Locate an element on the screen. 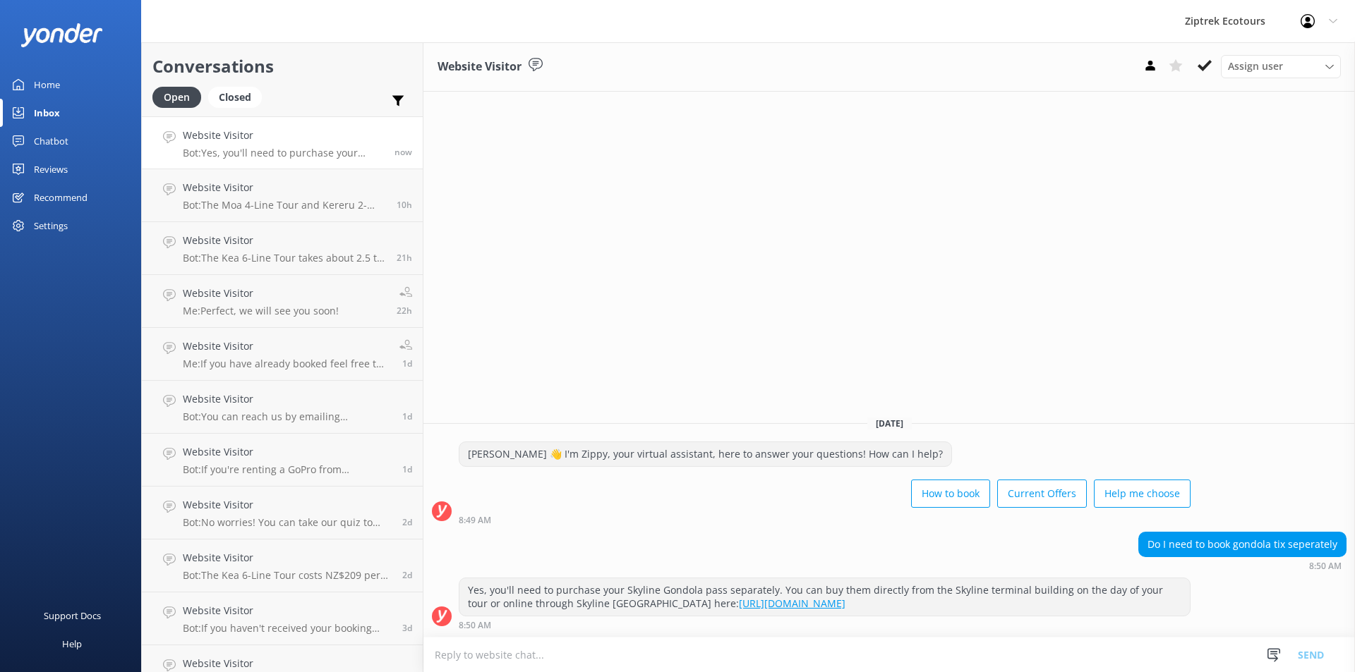 The width and height of the screenshot is (1355, 672). span: 10:56pm 17-Aug-2025 (UTC +12:00) Pacific/Auckland is located at coordinates (407, 416).